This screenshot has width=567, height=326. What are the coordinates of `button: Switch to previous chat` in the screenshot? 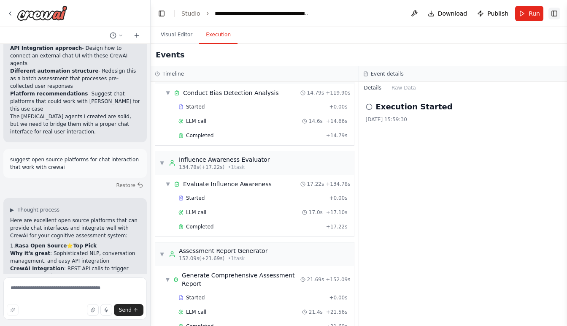 It's located at (117, 35).